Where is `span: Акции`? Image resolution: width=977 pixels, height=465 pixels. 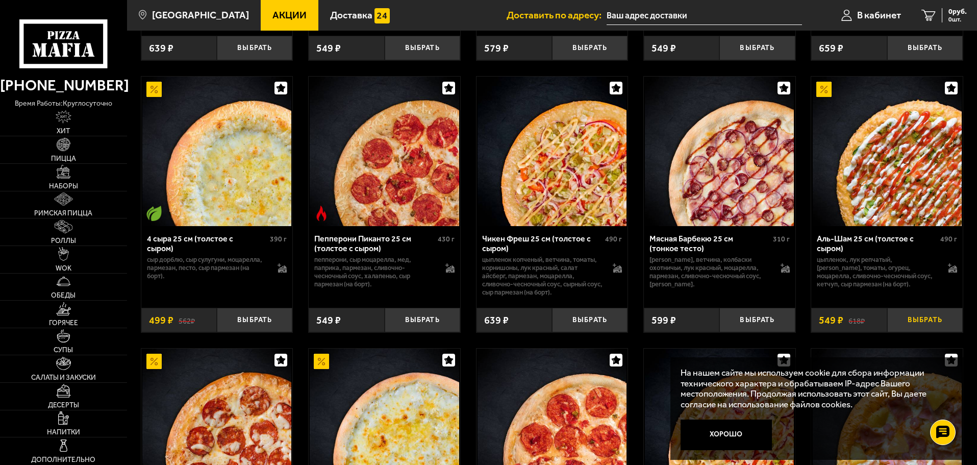
span: Акции is located at coordinates (289, 15).